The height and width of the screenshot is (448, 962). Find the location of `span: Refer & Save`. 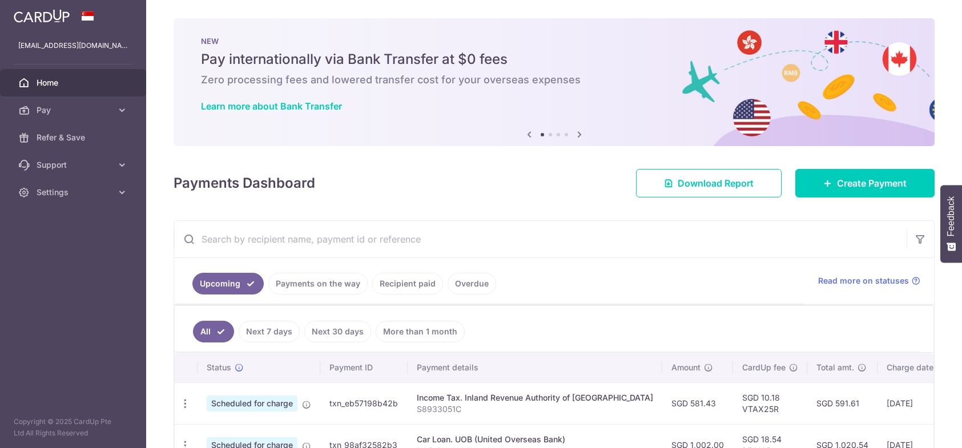

span: Refer & Save is located at coordinates (74, 138).